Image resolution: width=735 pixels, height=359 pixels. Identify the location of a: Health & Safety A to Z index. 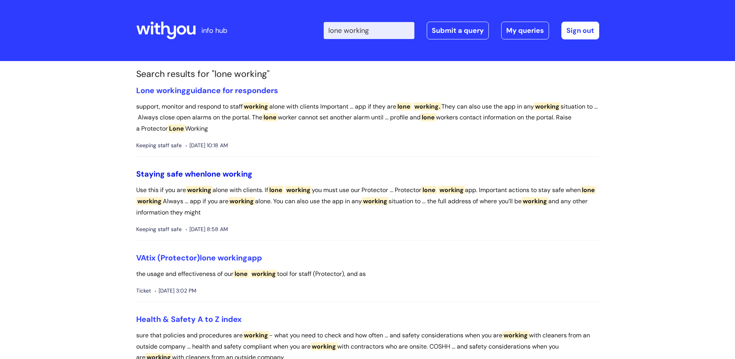
(189, 319).